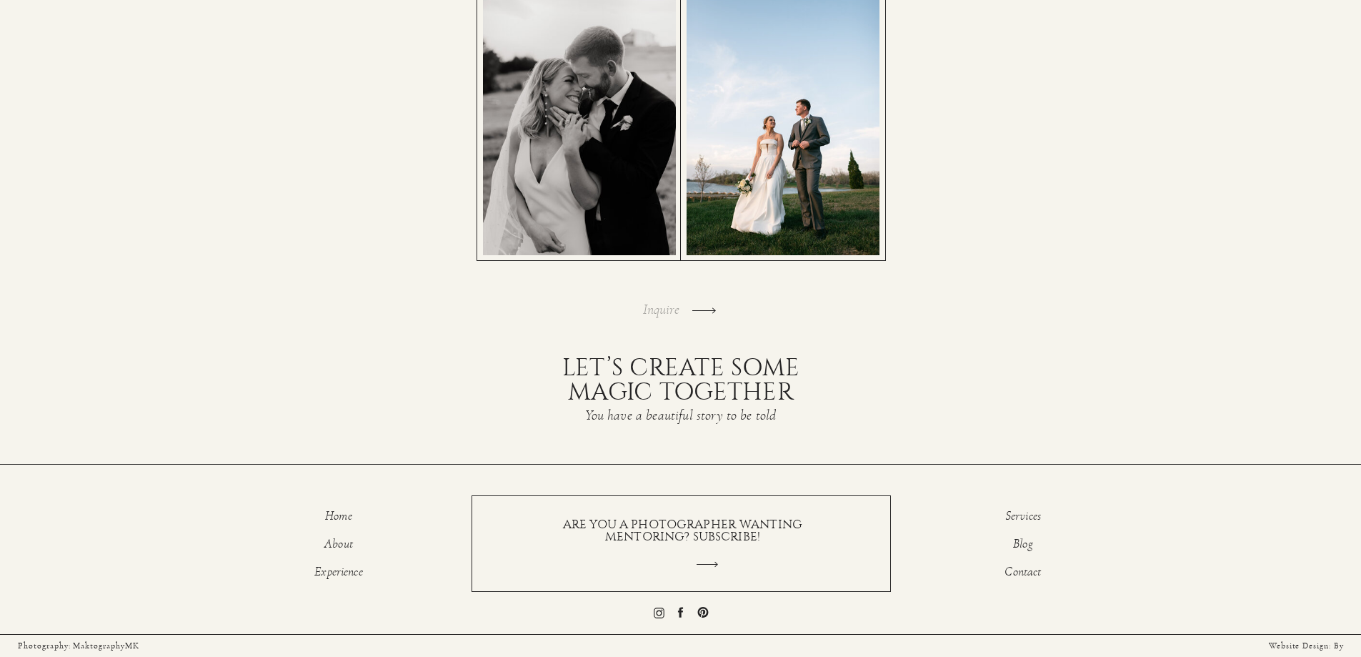 This screenshot has width=1361, height=657. Describe the element at coordinates (339, 518) in the screenshot. I see `a: Home` at that location.